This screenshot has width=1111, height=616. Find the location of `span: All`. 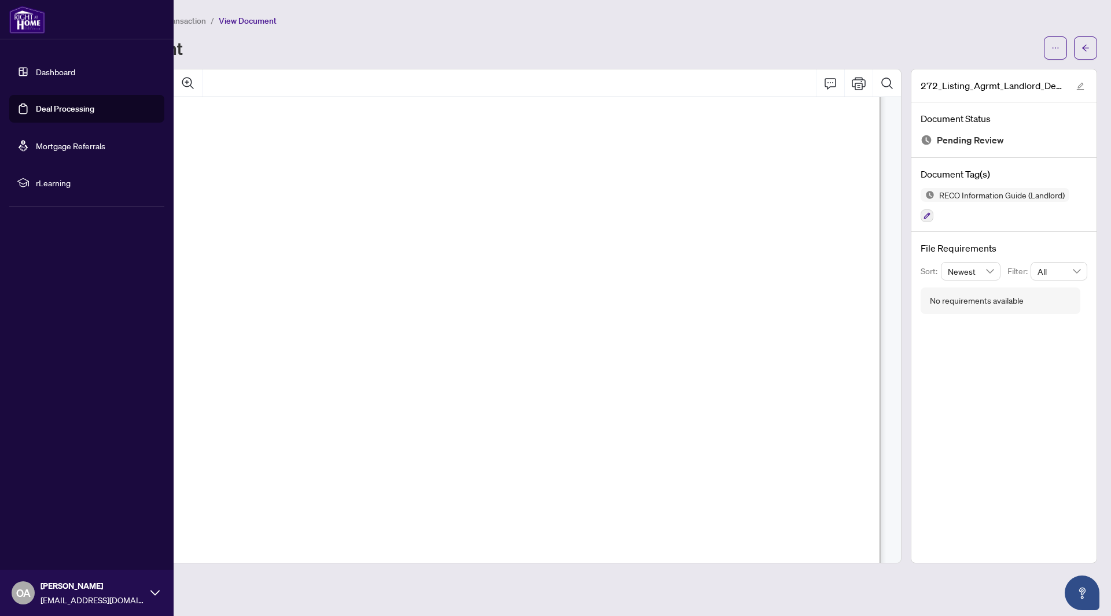

span: All is located at coordinates (1059, 271).